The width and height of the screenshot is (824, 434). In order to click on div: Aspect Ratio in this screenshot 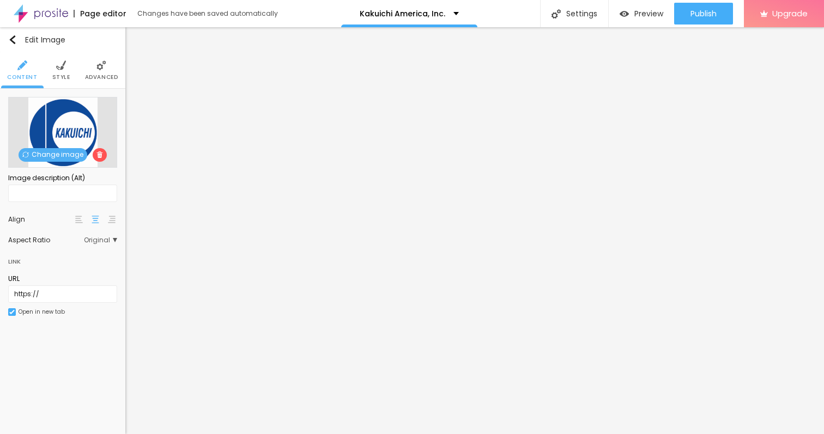, I will do `click(46, 240)`.